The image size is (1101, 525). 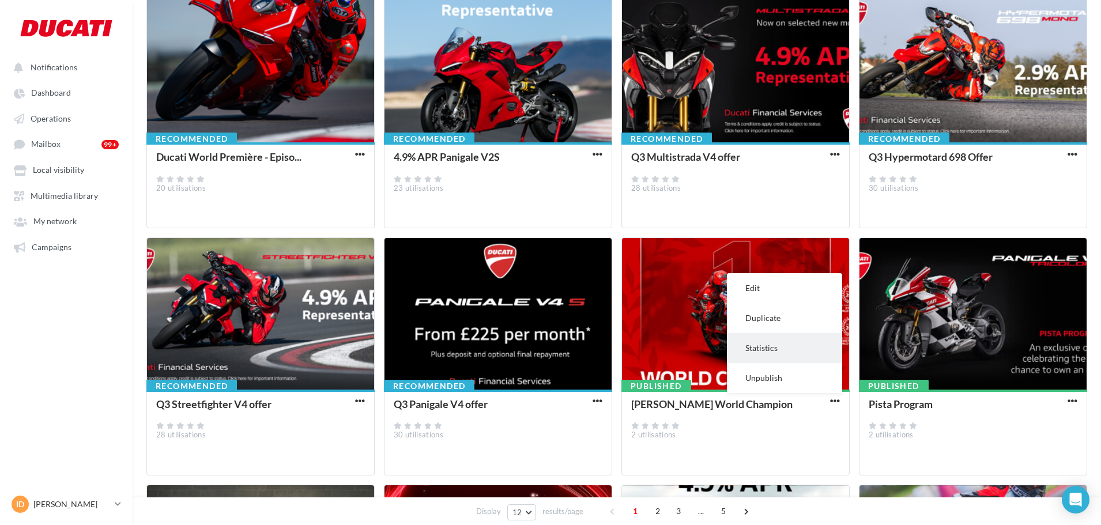 I want to click on a: Multimedia library, so click(x=66, y=195).